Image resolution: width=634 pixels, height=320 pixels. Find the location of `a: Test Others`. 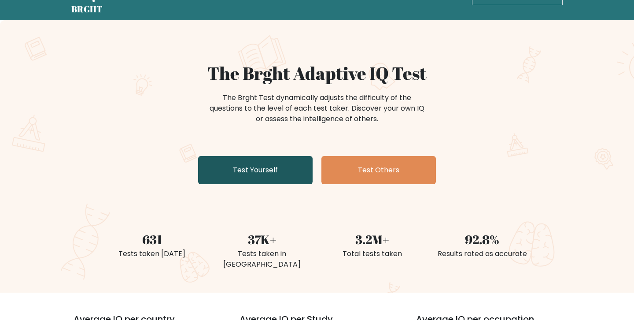

a: Test Others is located at coordinates (379, 170).